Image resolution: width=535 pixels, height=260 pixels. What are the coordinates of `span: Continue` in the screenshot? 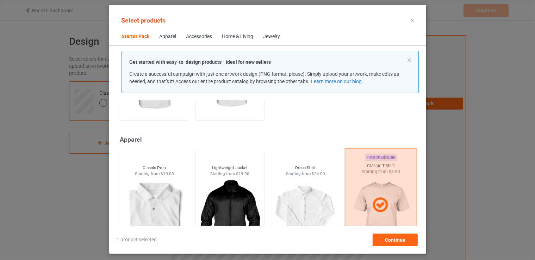 It's located at (395, 240).